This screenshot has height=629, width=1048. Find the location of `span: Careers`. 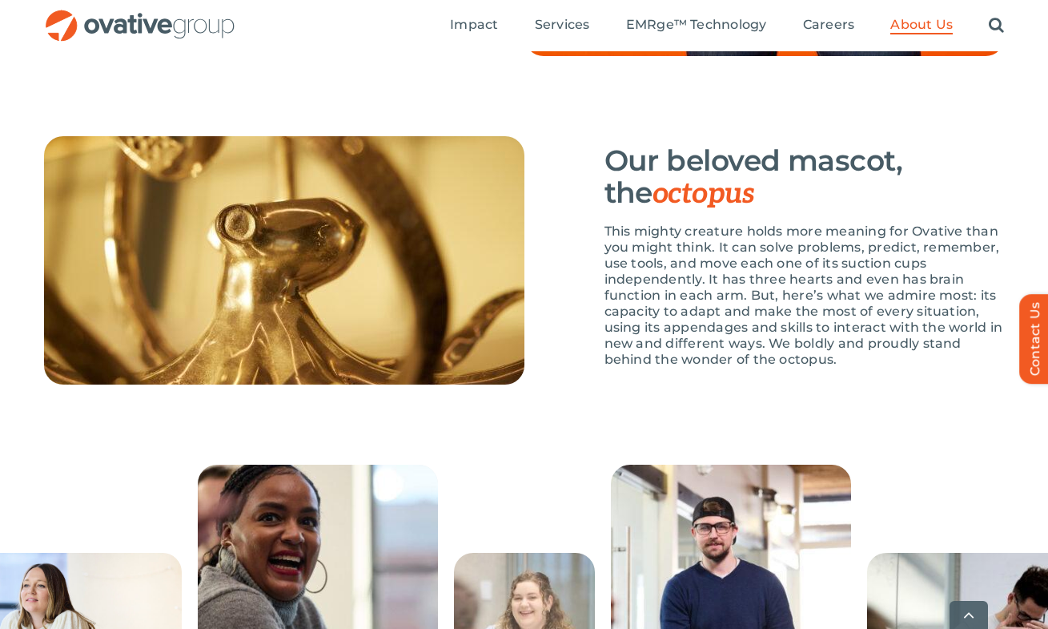

span: Careers is located at coordinates (829, 25).